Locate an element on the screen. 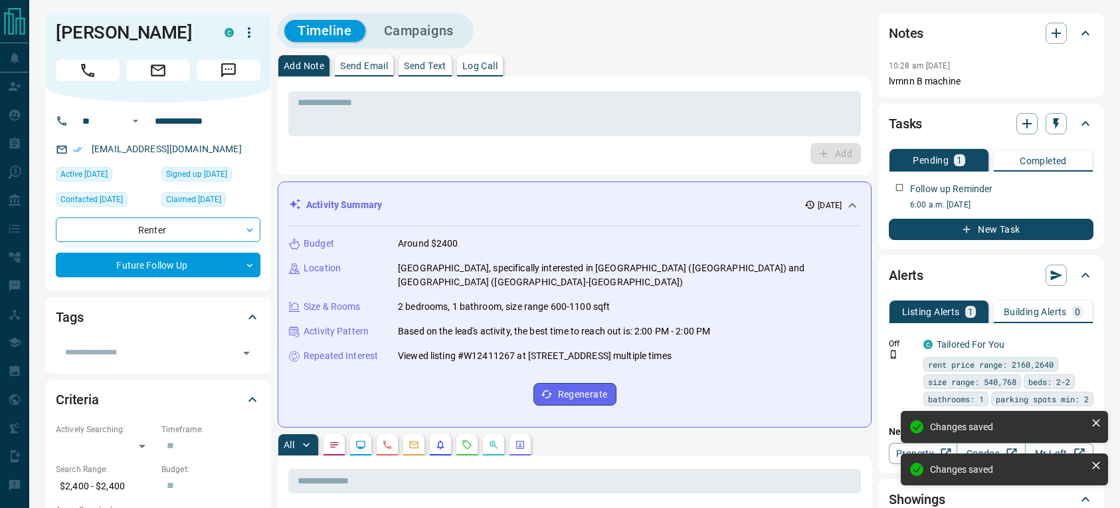 This screenshot has width=1120, height=508. div: Criteria is located at coordinates (158, 399).